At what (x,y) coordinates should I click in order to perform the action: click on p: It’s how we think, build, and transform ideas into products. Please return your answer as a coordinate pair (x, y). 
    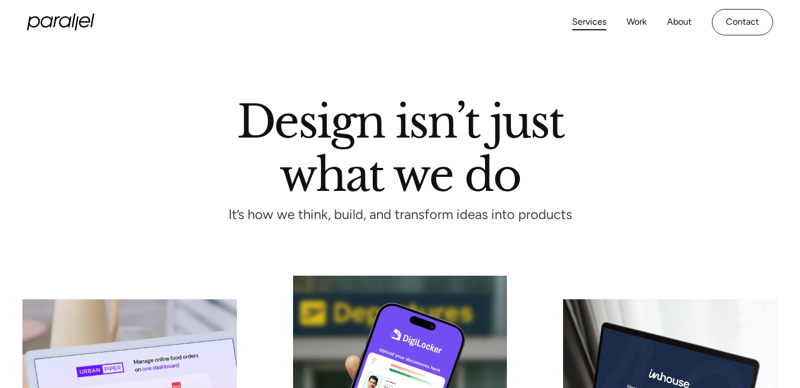
    Looking at the image, I should click on (400, 214).